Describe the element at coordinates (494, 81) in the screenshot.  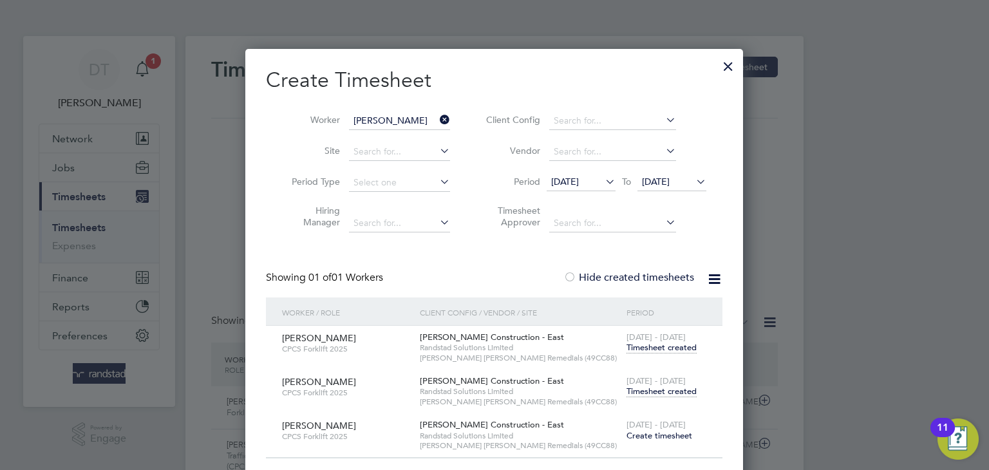
I see `h2: Create Timesheet` at that location.